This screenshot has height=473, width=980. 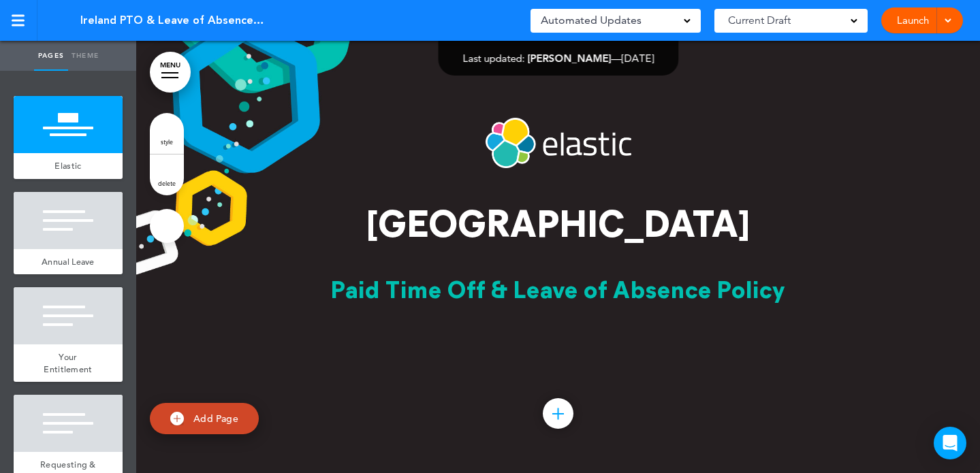 What do you see at coordinates (167, 183) in the screenshot?
I see `span: delete` at bounding box center [167, 183].